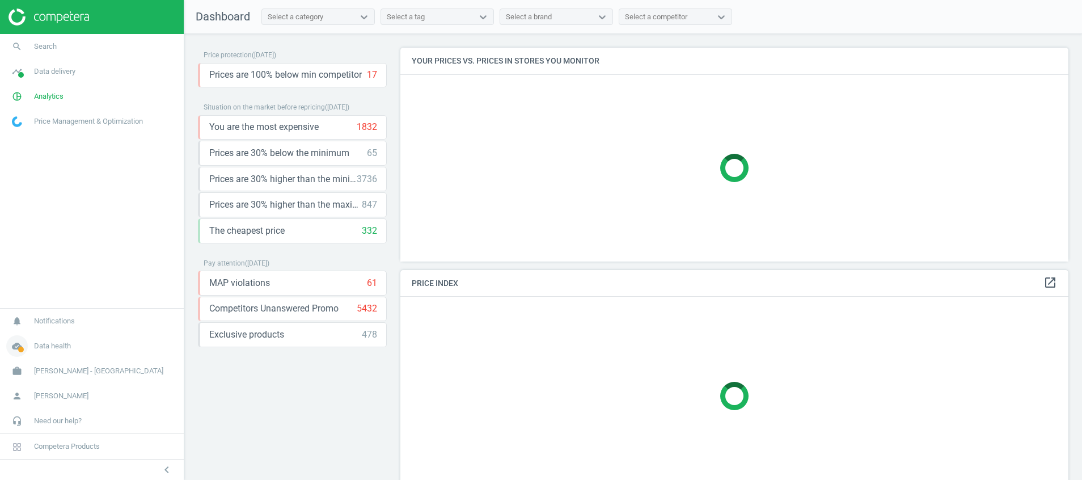 The image size is (1082, 480). I want to click on span: Price protection, so click(227, 55).